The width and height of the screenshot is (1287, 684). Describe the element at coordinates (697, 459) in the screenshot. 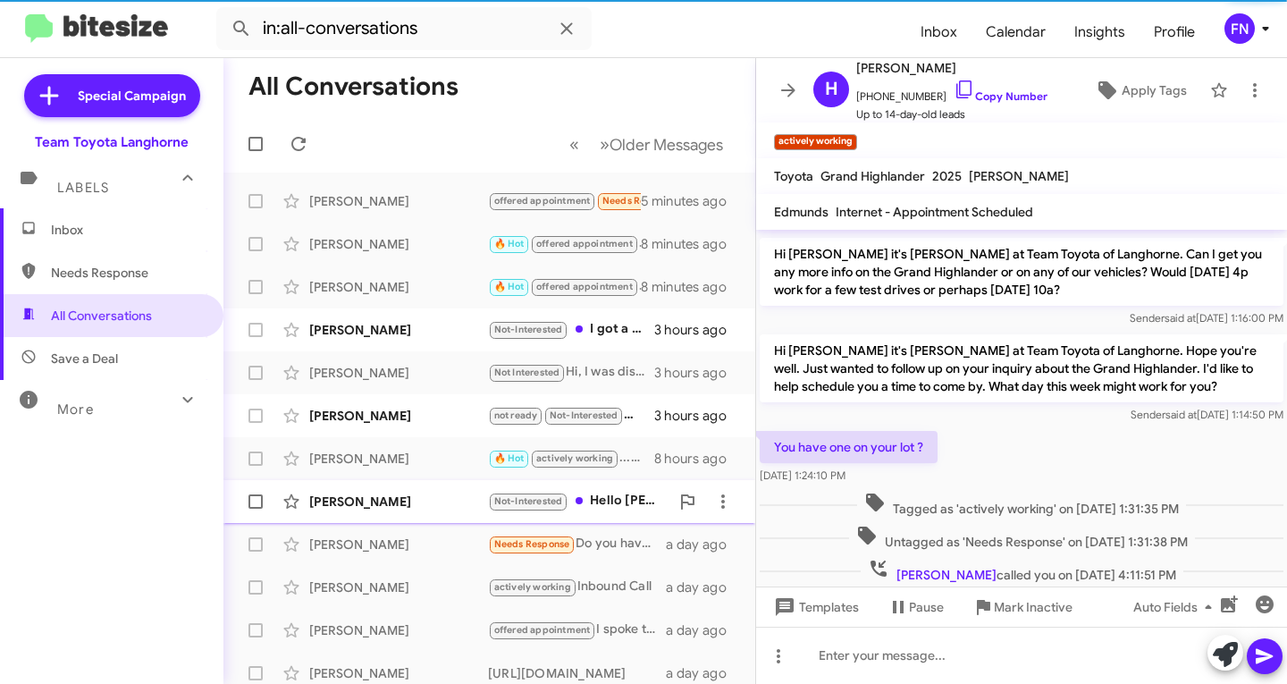

I see `div: 8 hours ago` at that location.